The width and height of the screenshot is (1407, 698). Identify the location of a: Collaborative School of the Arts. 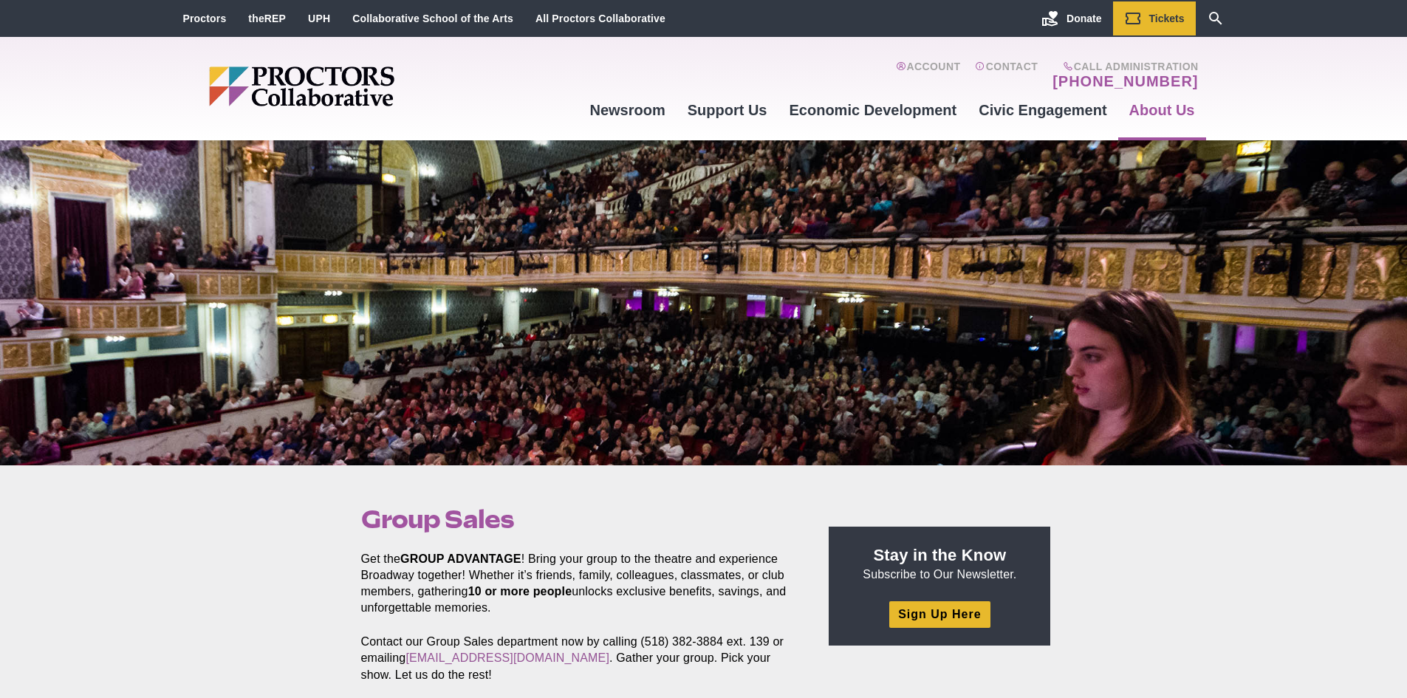
(433, 18).